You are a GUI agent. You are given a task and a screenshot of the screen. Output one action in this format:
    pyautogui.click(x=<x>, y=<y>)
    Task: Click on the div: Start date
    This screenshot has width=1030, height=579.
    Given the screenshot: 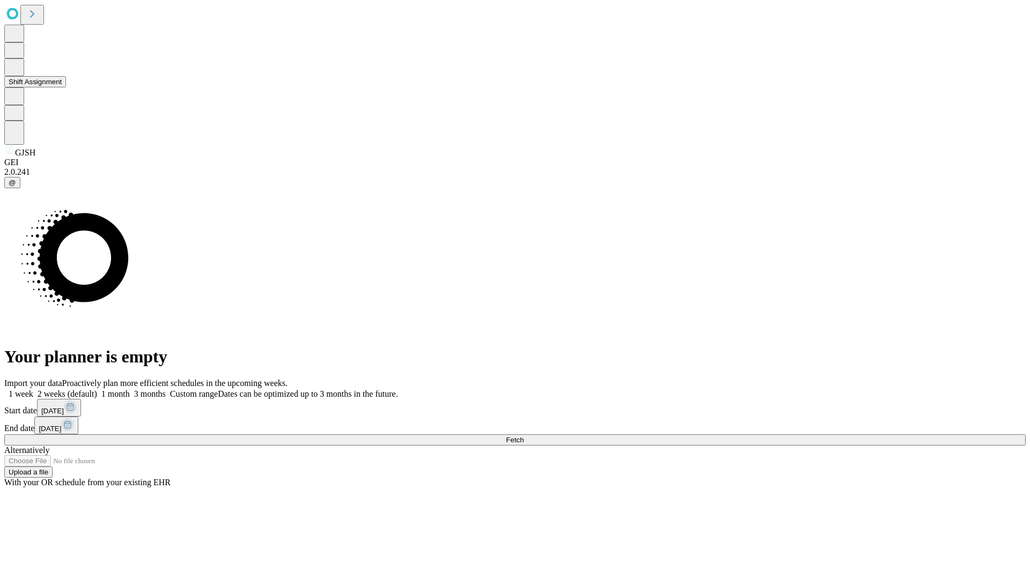 What is the action you would take?
    pyautogui.click(x=515, y=408)
    